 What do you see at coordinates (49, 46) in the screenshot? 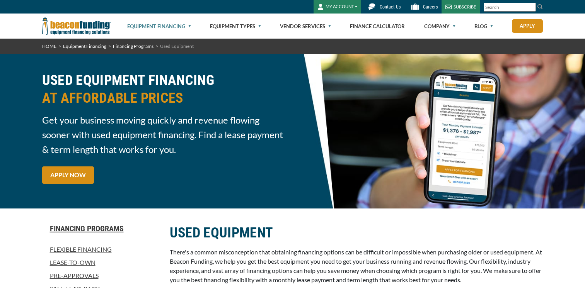
I see `a: HOME` at bounding box center [49, 46].